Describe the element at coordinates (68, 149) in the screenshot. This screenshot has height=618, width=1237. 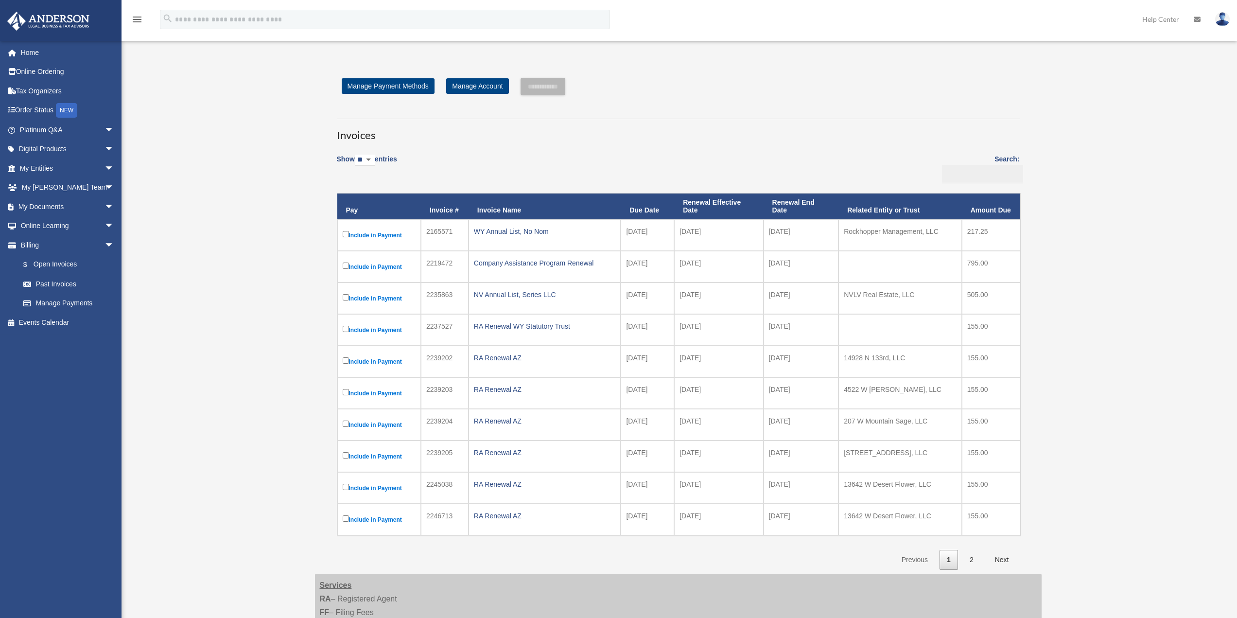
I see `a: Digital Productsarrow_drop_down` at that location.